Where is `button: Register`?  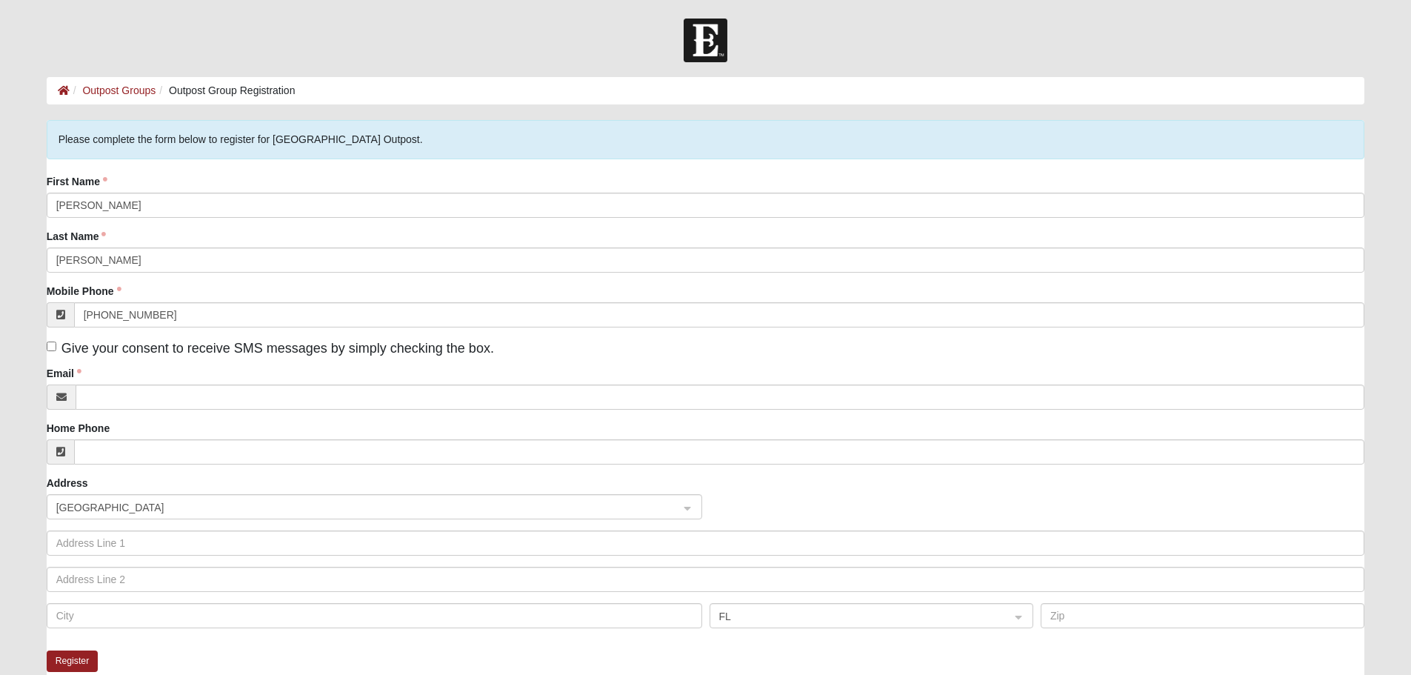 button: Register is located at coordinates (73, 661).